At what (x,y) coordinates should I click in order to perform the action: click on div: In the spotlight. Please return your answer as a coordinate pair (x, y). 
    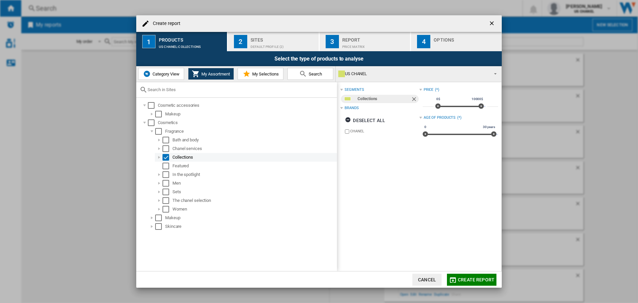
    Looking at the image, I should click on (254, 175).